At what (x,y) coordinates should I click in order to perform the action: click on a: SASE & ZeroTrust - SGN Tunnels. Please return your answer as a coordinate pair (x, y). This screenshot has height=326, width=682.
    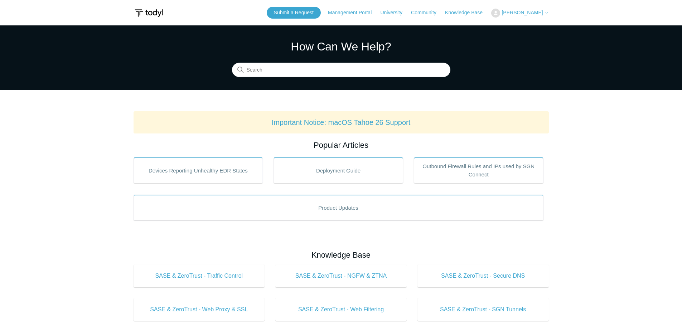
    Looking at the image, I should click on (483, 309).